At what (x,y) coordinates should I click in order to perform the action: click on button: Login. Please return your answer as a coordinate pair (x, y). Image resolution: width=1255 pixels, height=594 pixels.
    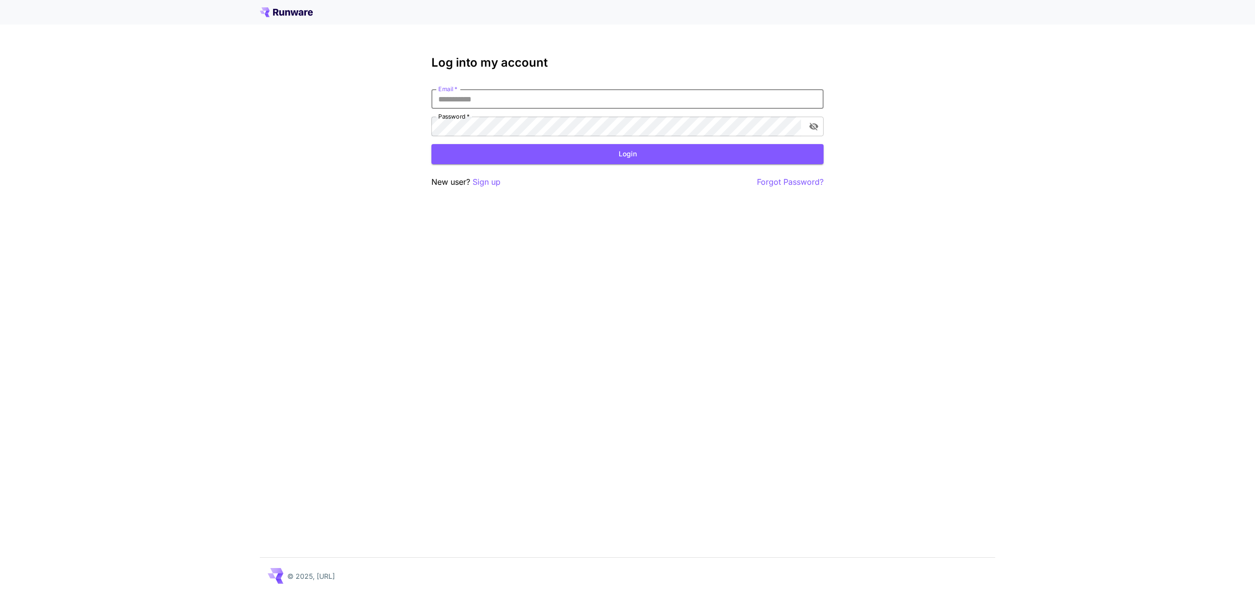
    Looking at the image, I should click on (628, 154).